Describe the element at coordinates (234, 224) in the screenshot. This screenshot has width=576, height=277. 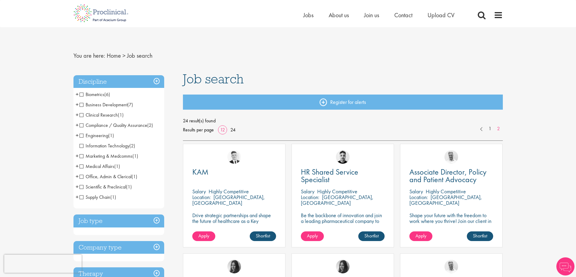
I see `p: Drive strategic partnerships and shape the future of healthcare as a Key Account Manager in the p...` at that location.